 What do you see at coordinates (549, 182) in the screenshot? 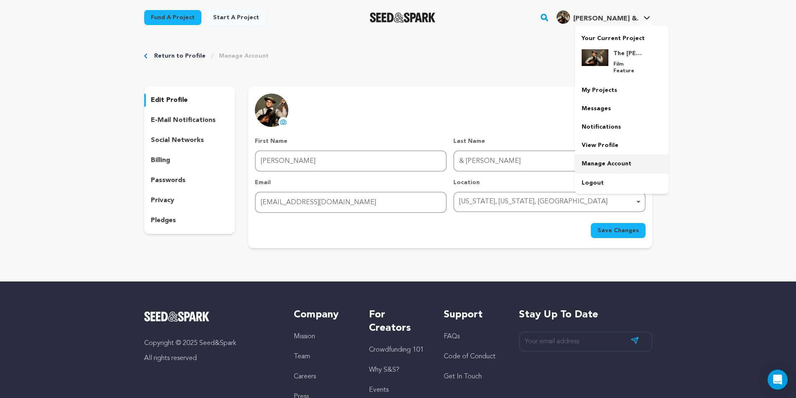
I see `p: Location` at bounding box center [549, 182].